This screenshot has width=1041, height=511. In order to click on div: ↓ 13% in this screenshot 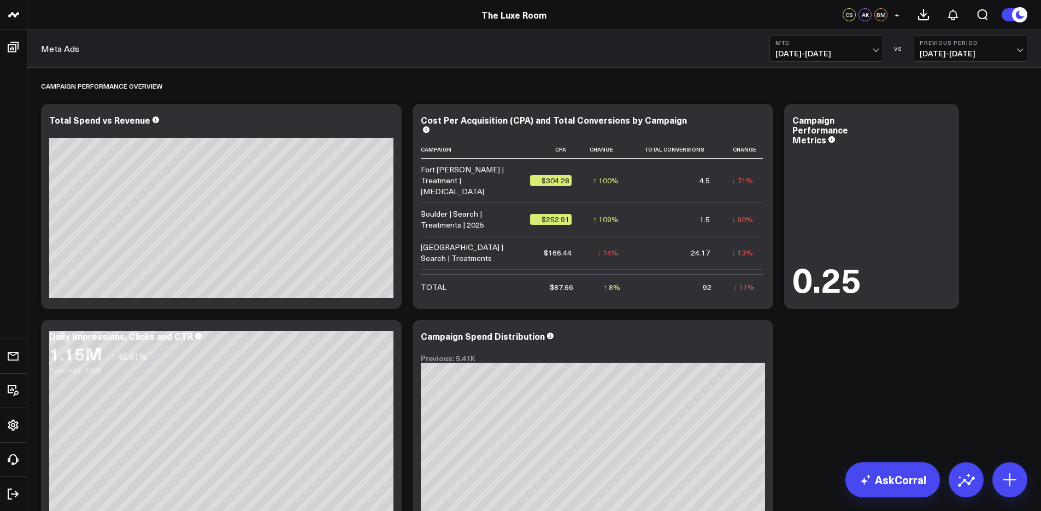, I will do `click(742, 253)`.